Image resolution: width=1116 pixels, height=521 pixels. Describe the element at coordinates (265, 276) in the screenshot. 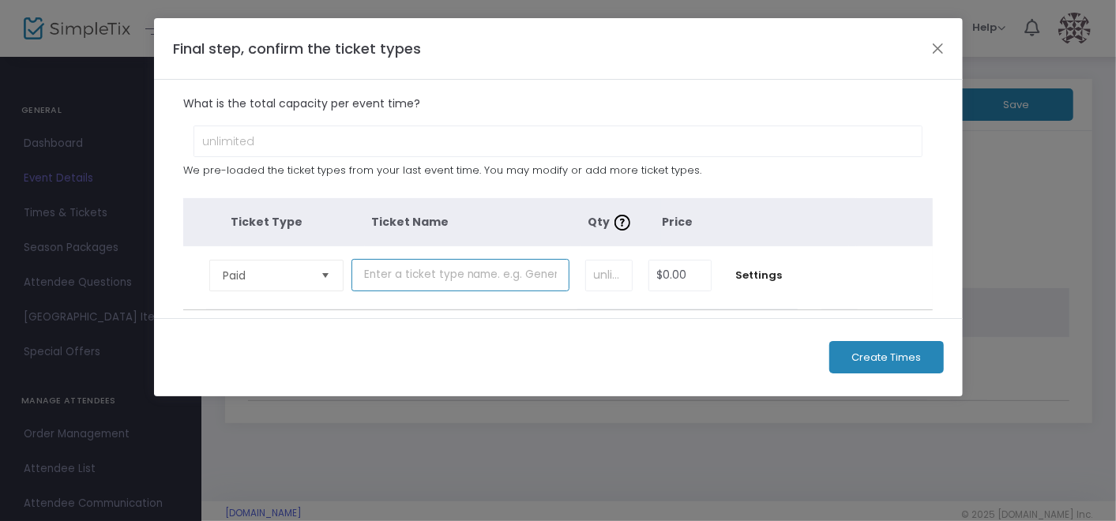

I see `span: Paid` at that location.